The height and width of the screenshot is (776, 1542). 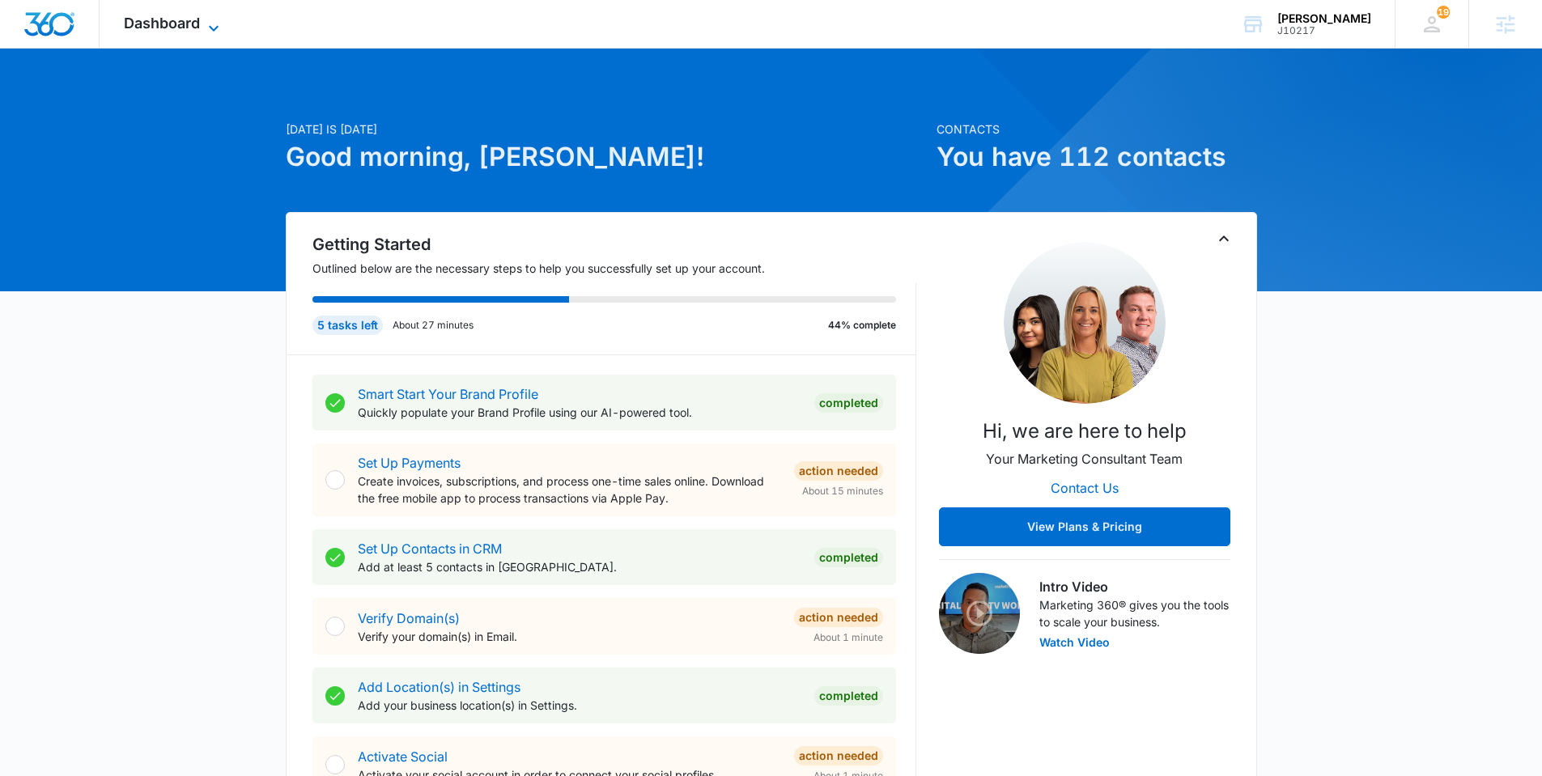 What do you see at coordinates (569, 636) in the screenshot?
I see `p: Verify your domain(s) in Email.` at bounding box center [569, 636].